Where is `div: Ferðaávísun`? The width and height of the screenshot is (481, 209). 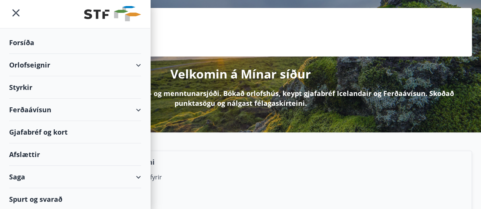
div: Ferðaávísun is located at coordinates (75, 110).